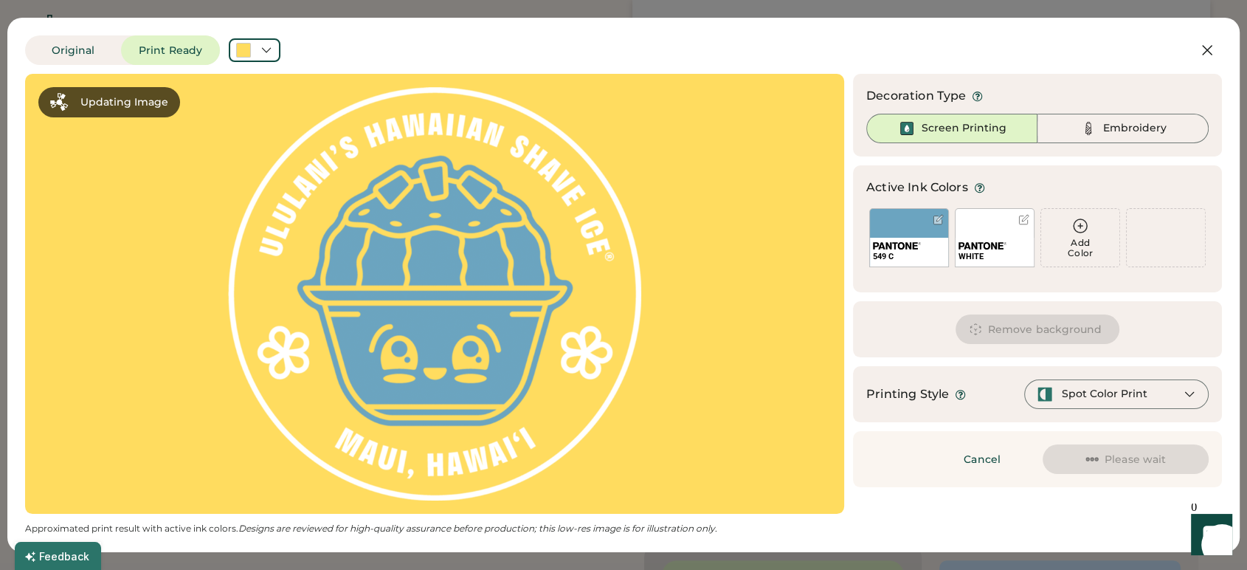  What do you see at coordinates (909, 256) in the screenshot?
I see `div: 549 C` at bounding box center [909, 256].